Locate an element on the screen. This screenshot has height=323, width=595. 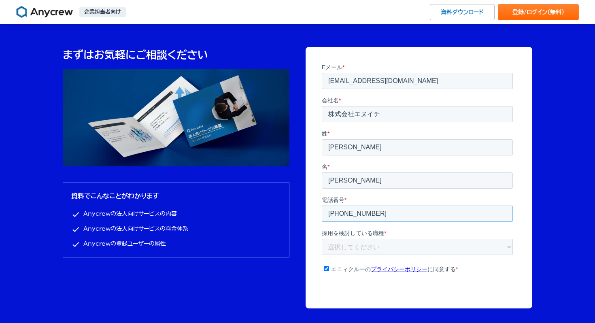
h3: 資料でこんなことがわかります is located at coordinates (176, 196).